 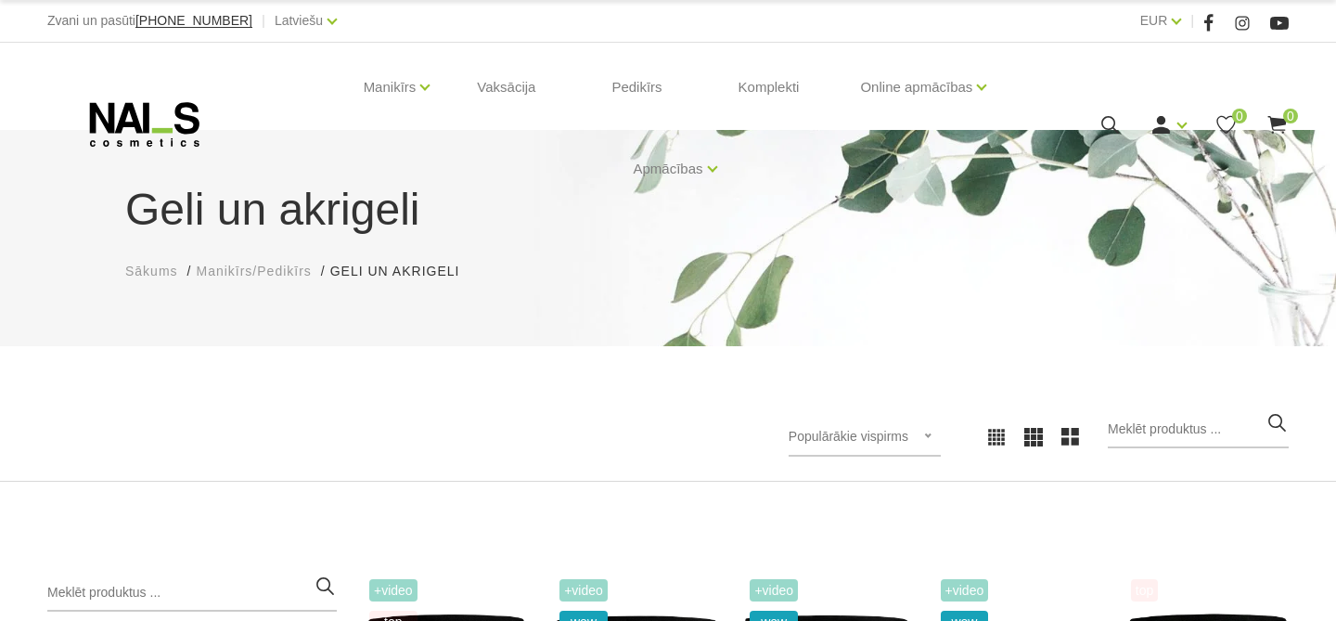 I want to click on span: Manikīrs/Pedikīrs, so click(x=253, y=271).